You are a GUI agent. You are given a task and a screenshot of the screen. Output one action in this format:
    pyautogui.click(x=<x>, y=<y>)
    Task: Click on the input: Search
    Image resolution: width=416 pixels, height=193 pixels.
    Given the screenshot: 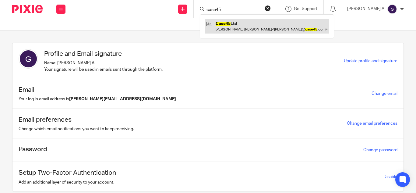 What is the action you would take?
    pyautogui.click(x=233, y=10)
    